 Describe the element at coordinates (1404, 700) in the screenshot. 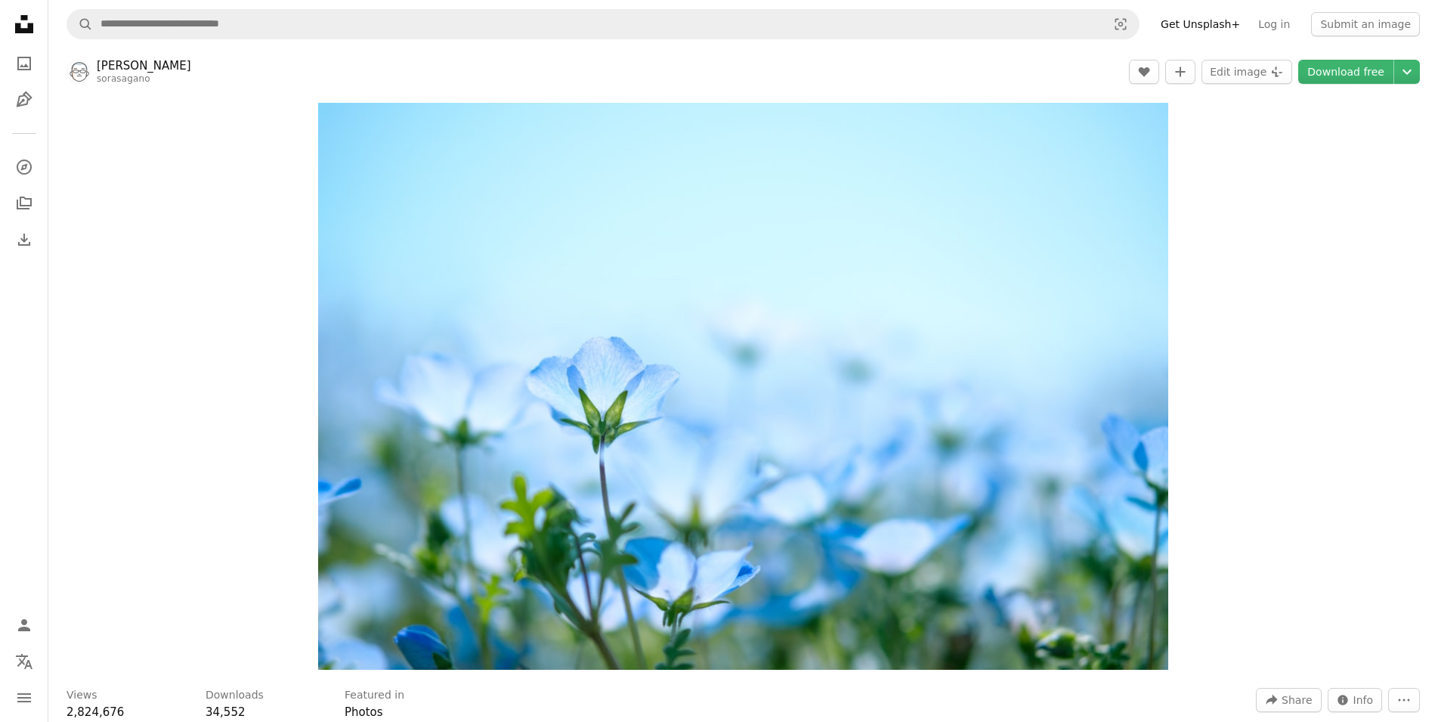

I see `button: More Actions` at that location.